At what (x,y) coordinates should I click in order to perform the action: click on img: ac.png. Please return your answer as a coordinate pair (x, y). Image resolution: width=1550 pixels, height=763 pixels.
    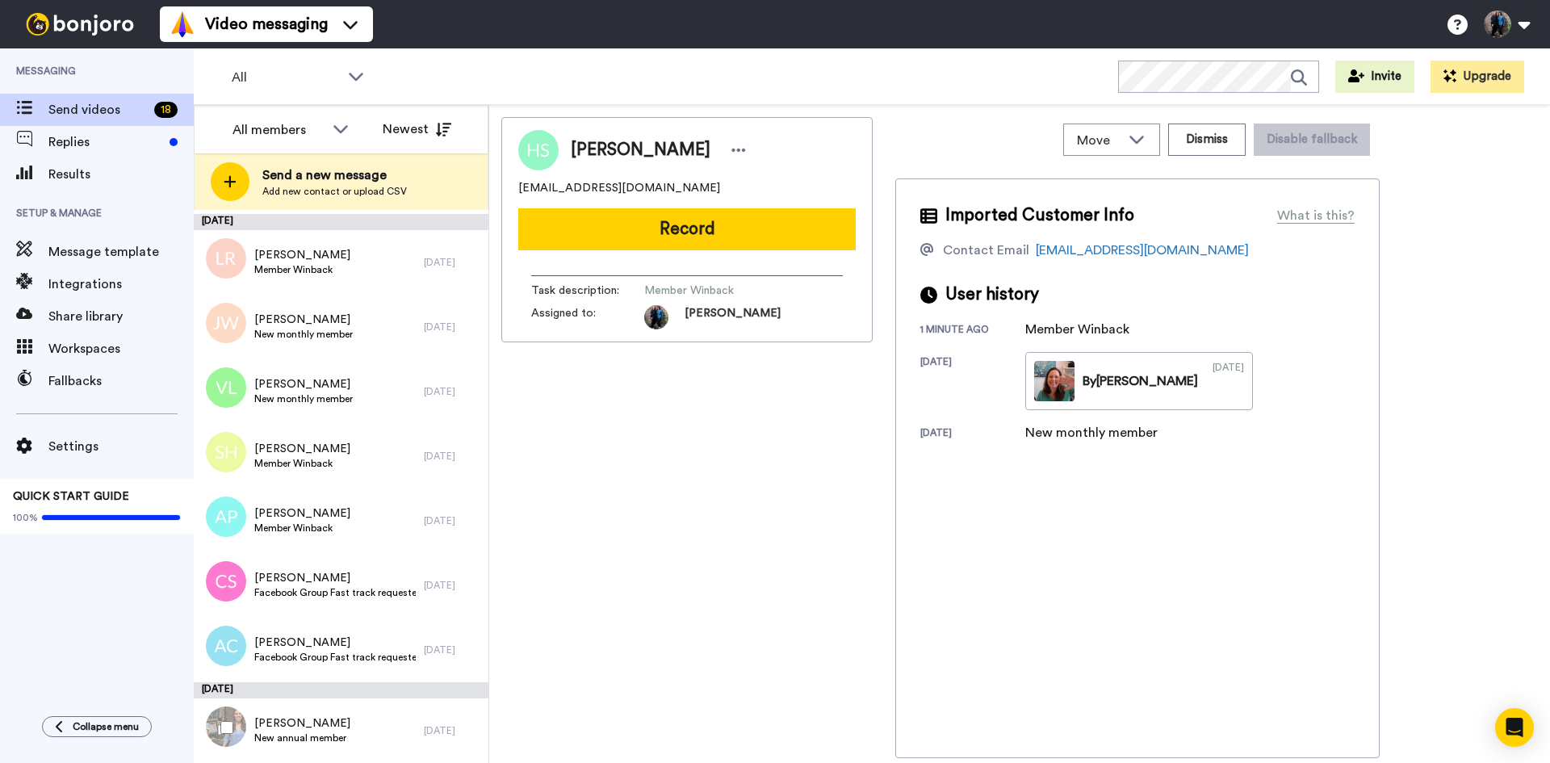
    Looking at the image, I should click on (226, 646).